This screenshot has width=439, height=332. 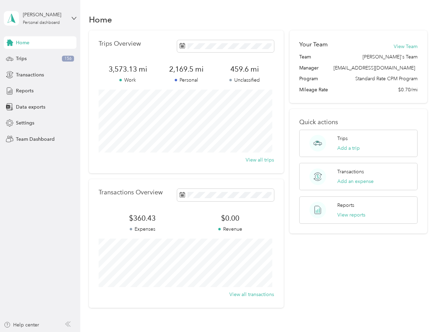 I want to click on p: Transactions Overview, so click(x=130, y=192).